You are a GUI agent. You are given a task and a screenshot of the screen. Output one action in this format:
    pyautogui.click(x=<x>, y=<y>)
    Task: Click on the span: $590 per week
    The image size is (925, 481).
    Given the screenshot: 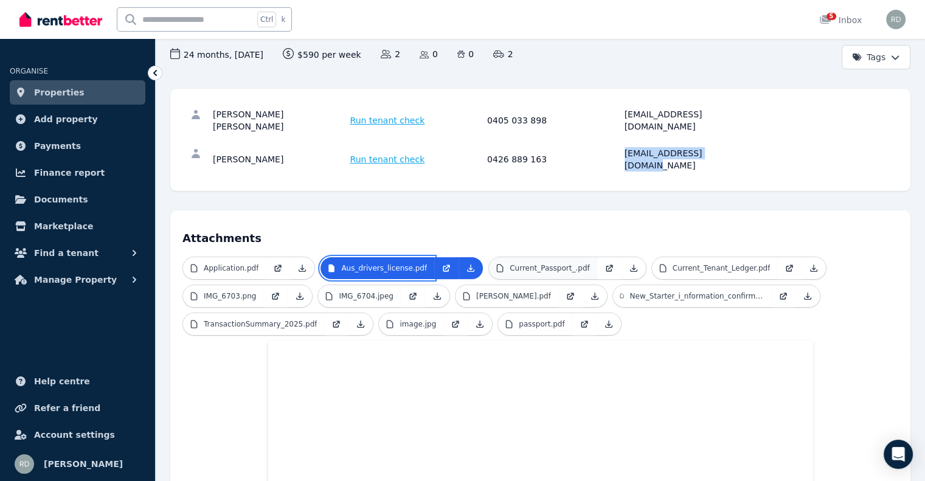 What is the action you would take?
    pyautogui.click(x=322, y=54)
    